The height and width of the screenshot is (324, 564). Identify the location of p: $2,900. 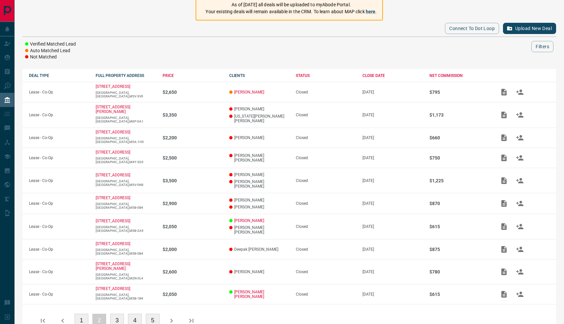
(193, 203).